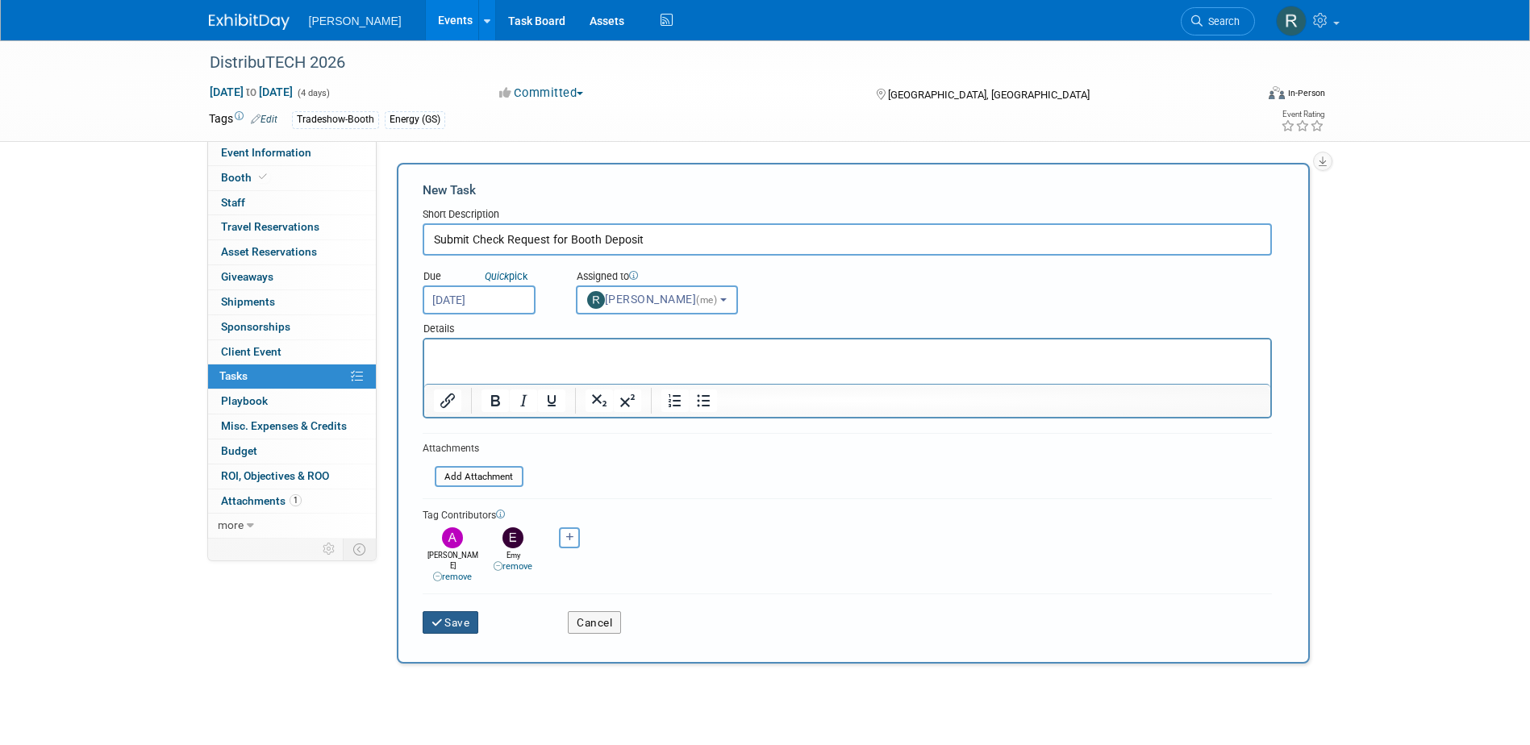 Image resolution: width=1530 pixels, height=745 pixels. What do you see at coordinates (513, 560) in the screenshot?
I see `div: Emy` at bounding box center [513, 560].